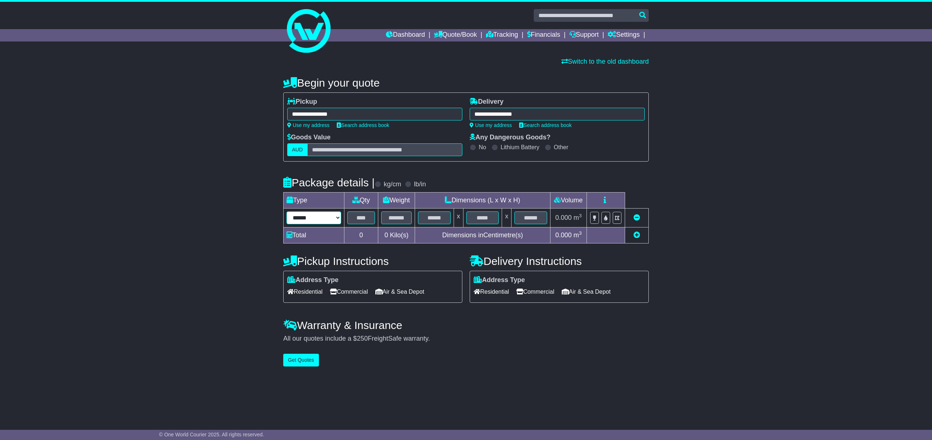 This screenshot has height=440, width=932. Describe the element at coordinates (361, 236) in the screenshot. I see `td: 0` at that location.